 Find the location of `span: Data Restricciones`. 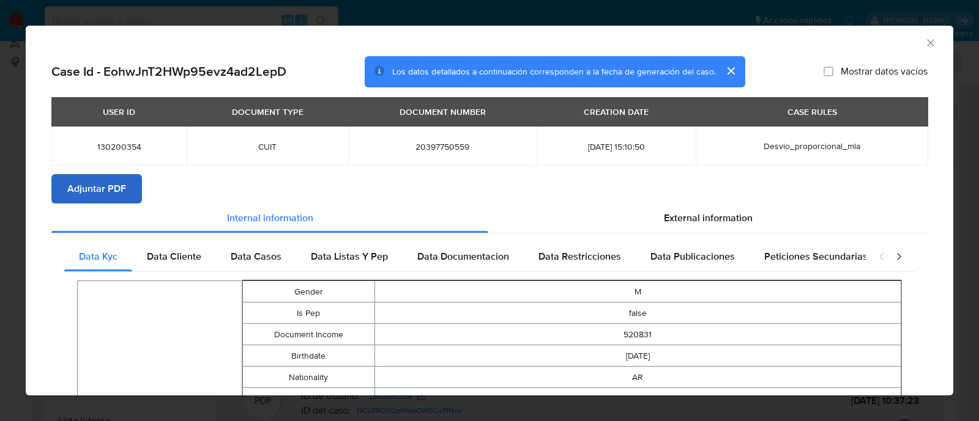

span: Data Restricciones is located at coordinates (579, 256).